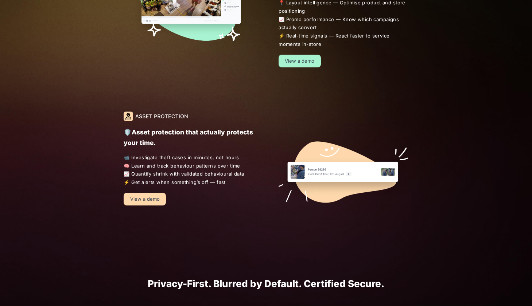 Image resolution: width=532 pixels, height=306 pixels. I want to click on span: 📹 Investigate theft cases in minutes, not hours 🧠 Learn and track behaviour patterns over time 📈 ..., so click(189, 170).